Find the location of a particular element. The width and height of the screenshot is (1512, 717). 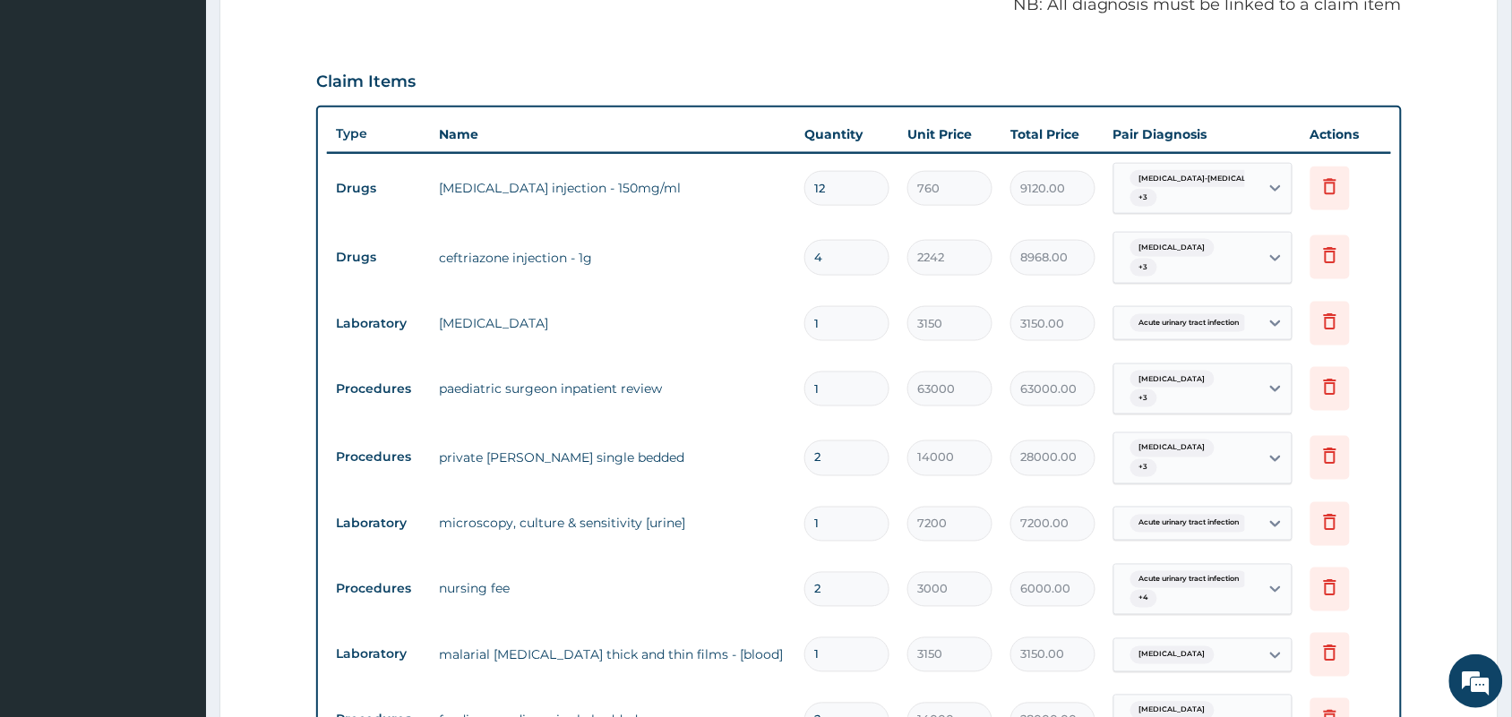

th: Pair Diagnosis is located at coordinates (1203, 134).